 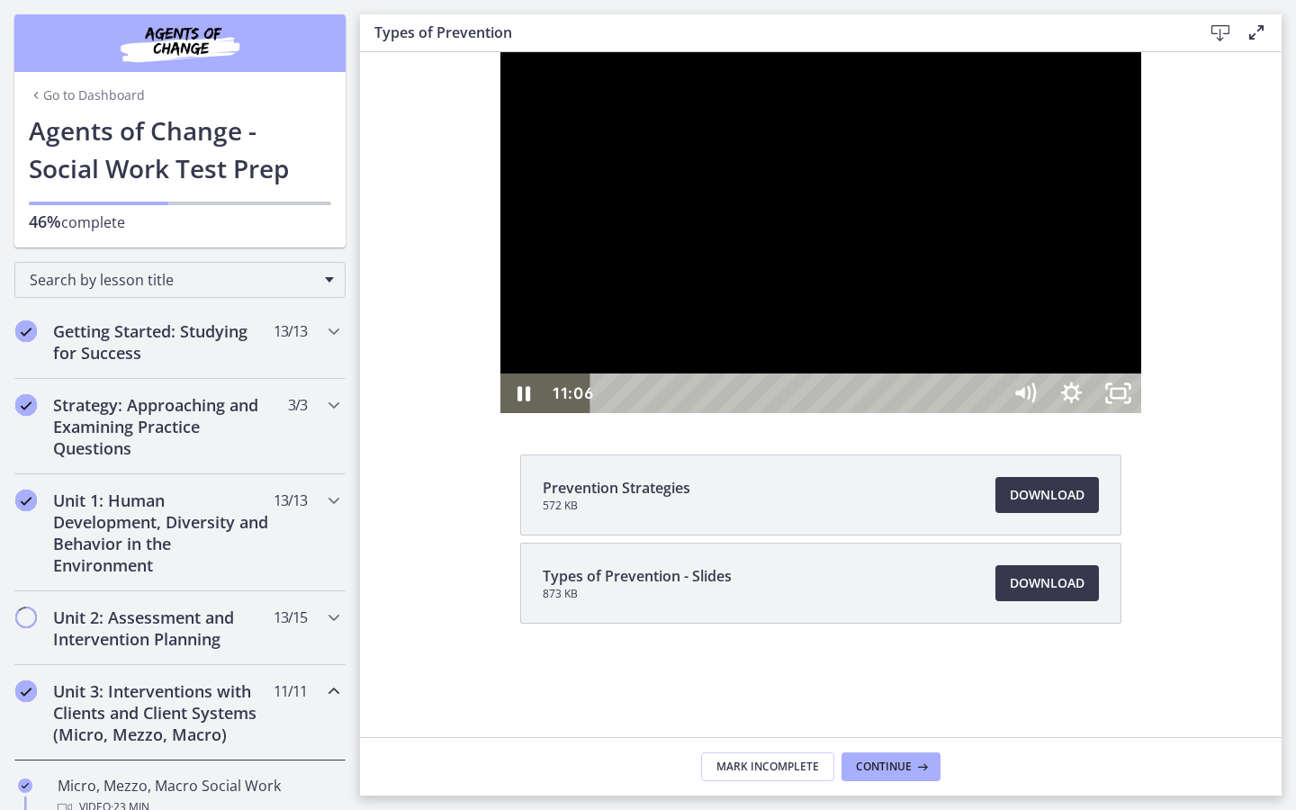 I want to click on h2: Unit 1: Human Development, Diversity and Behavior in the Environment, so click(x=163, y=533).